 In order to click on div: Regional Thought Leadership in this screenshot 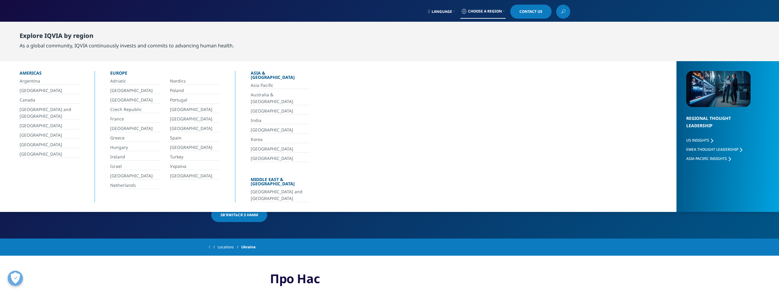, I will do `click(718, 126)`.